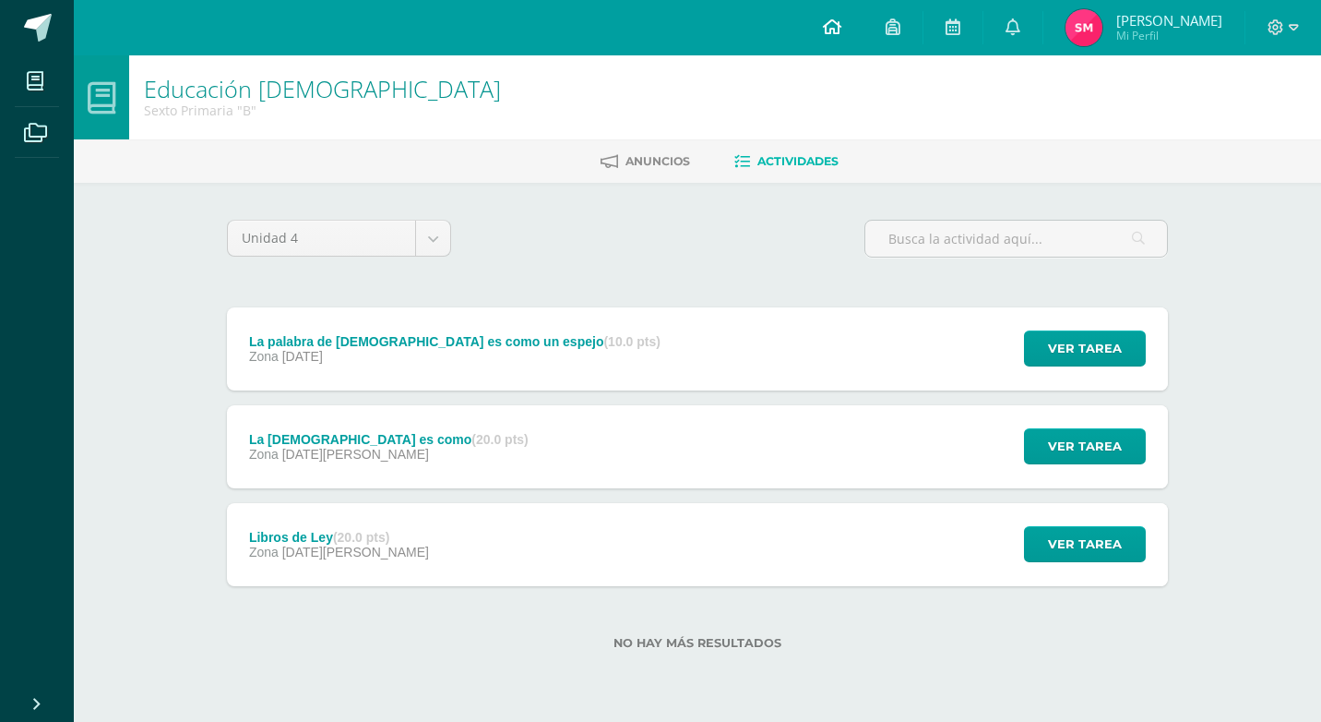 The width and height of the screenshot is (1321, 722). What do you see at coordinates (645, 161) in the screenshot?
I see `a: Anuncios` at bounding box center [645, 161].